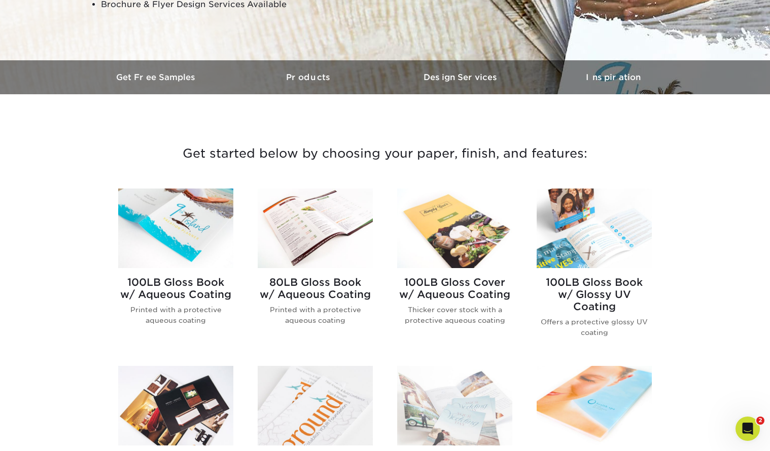 This screenshot has height=451, width=770. Describe the element at coordinates (613, 77) in the screenshot. I see `a: Inspiration` at that location.